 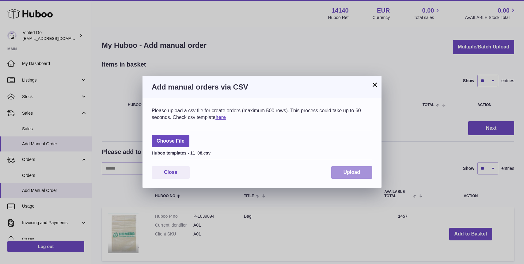 I want to click on span: Choose File, so click(x=170, y=141).